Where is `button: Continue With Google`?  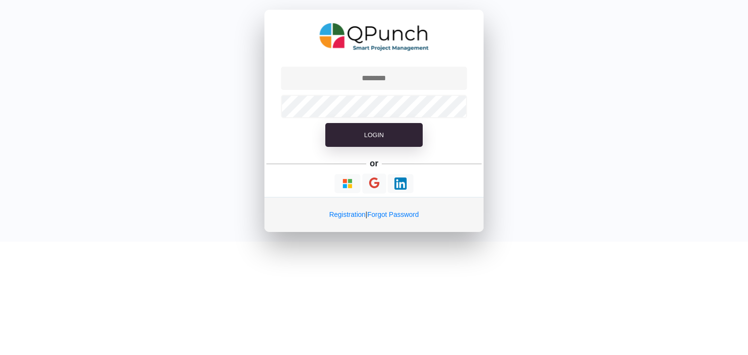
button: Continue With Google is located at coordinates (374, 183).